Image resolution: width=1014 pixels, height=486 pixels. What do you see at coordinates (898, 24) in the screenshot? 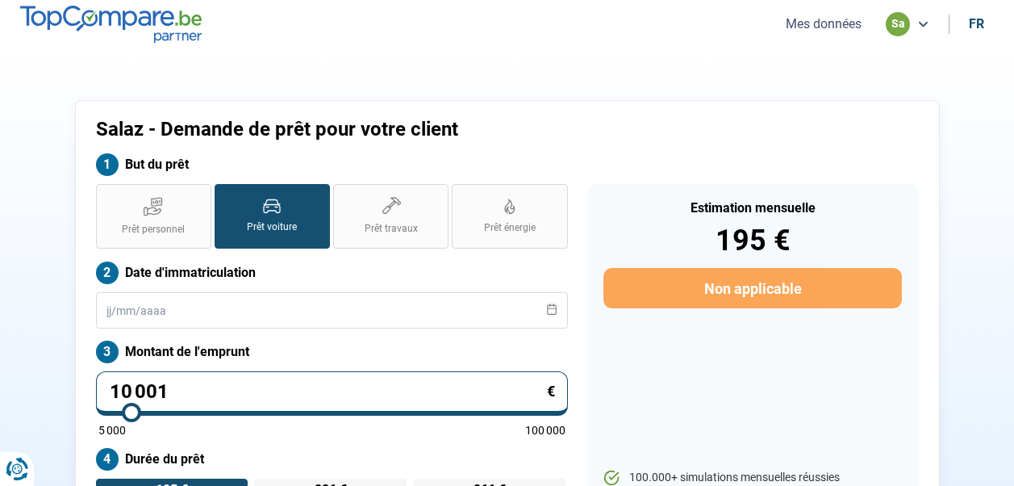
I see `div: sa` at bounding box center [898, 24].